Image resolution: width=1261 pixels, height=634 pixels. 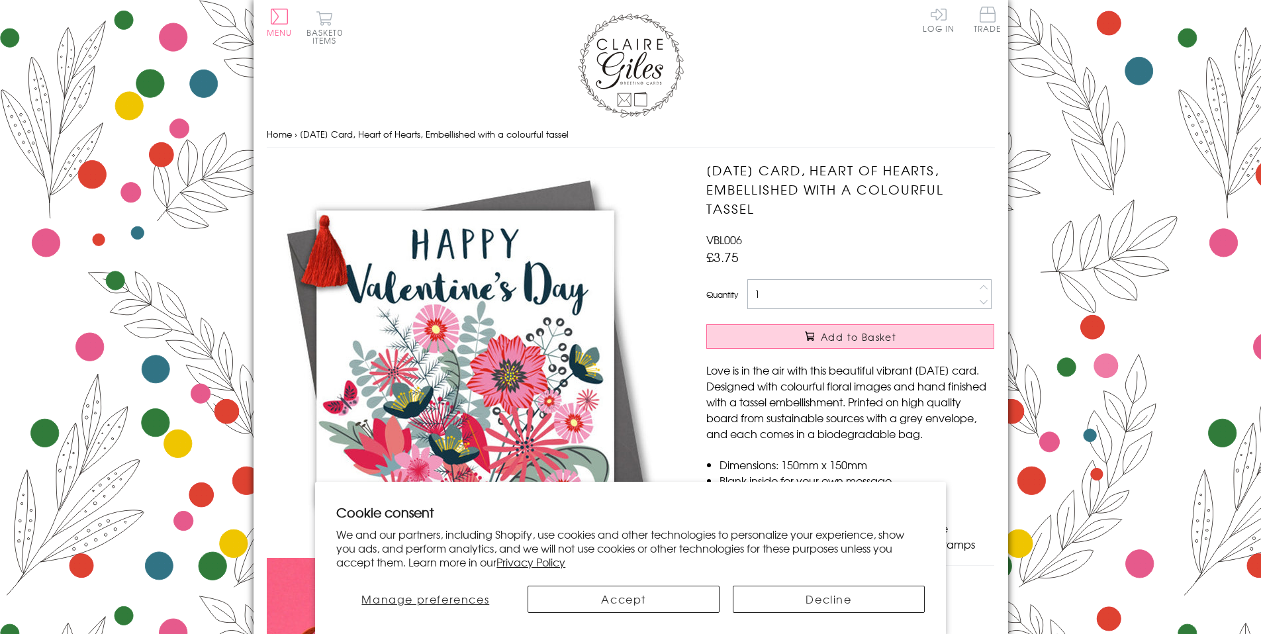 I want to click on span: Add to Basket, so click(x=859, y=337).